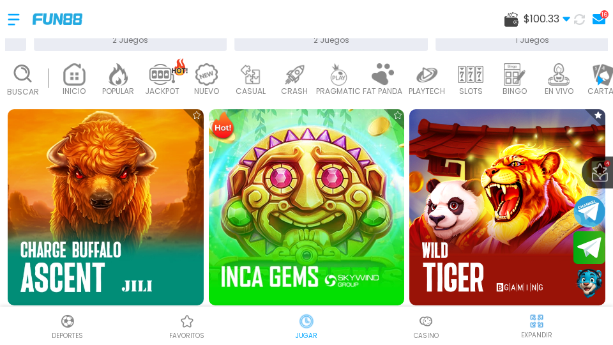  Describe the element at coordinates (67, 335) in the screenshot. I see `p: Deportes` at that location.